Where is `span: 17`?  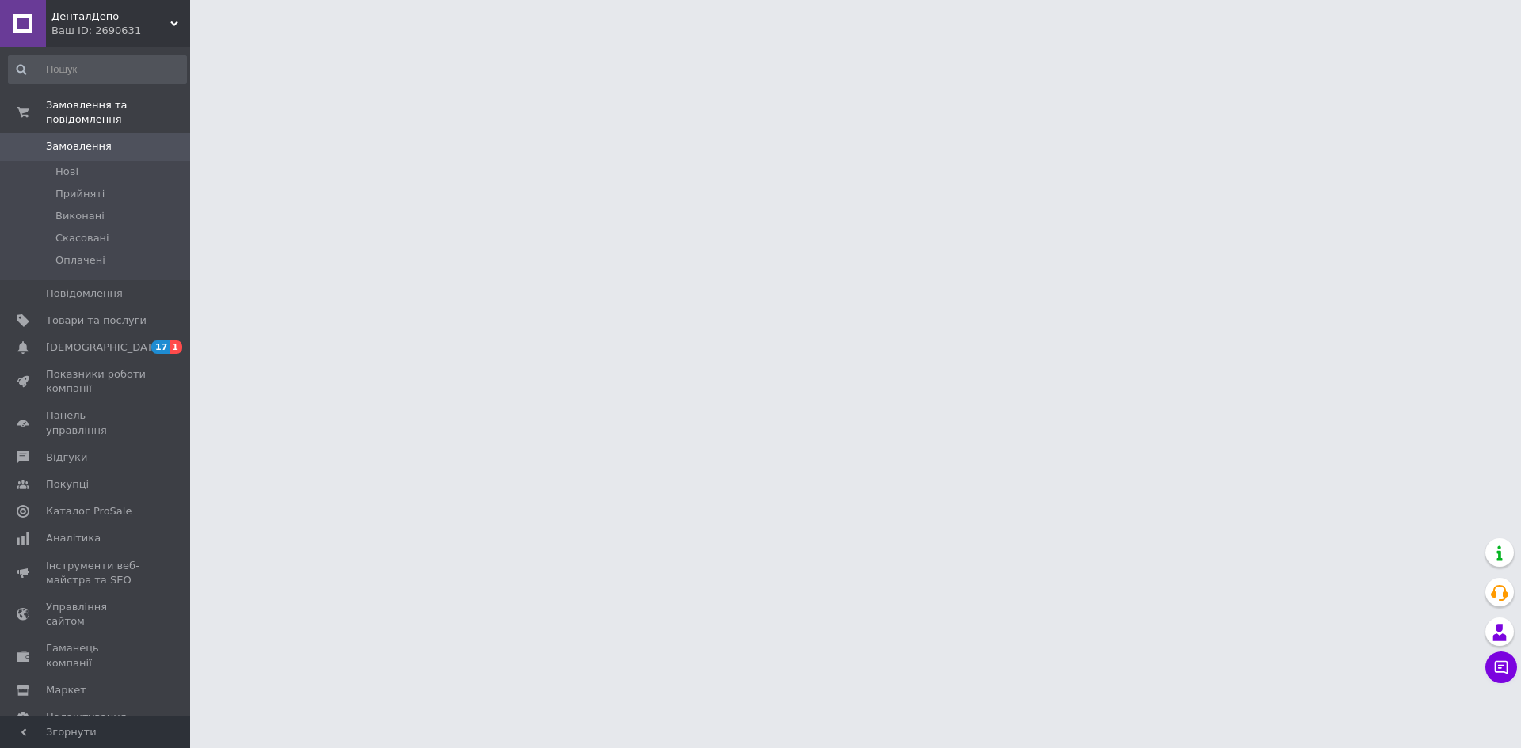
span: 17 is located at coordinates (160, 347).